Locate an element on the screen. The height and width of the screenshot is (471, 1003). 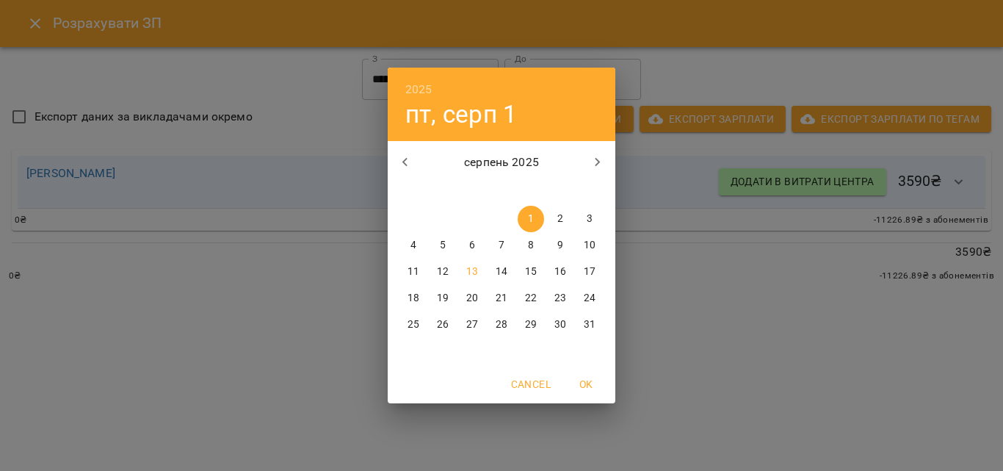
span: сб is located at coordinates (560, 191).